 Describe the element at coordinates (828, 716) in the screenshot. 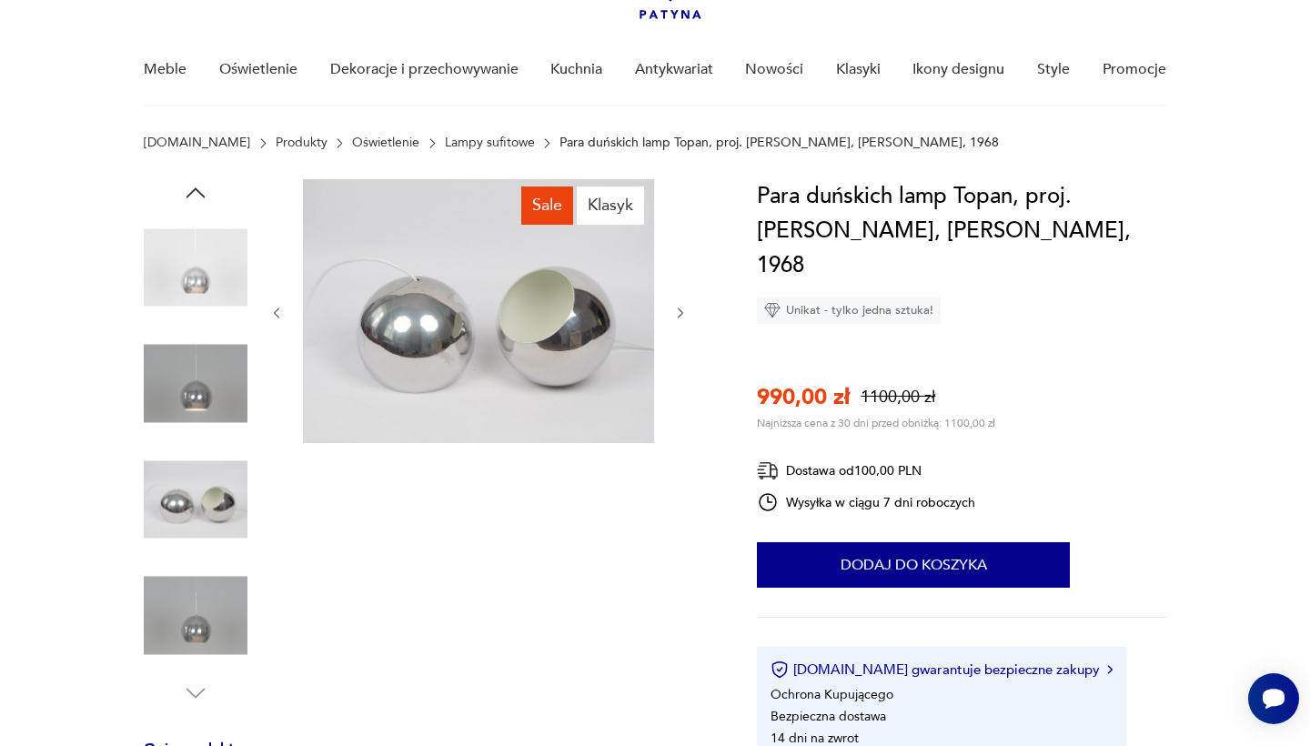

I see `li: Bezpieczna dostawa` at that location.